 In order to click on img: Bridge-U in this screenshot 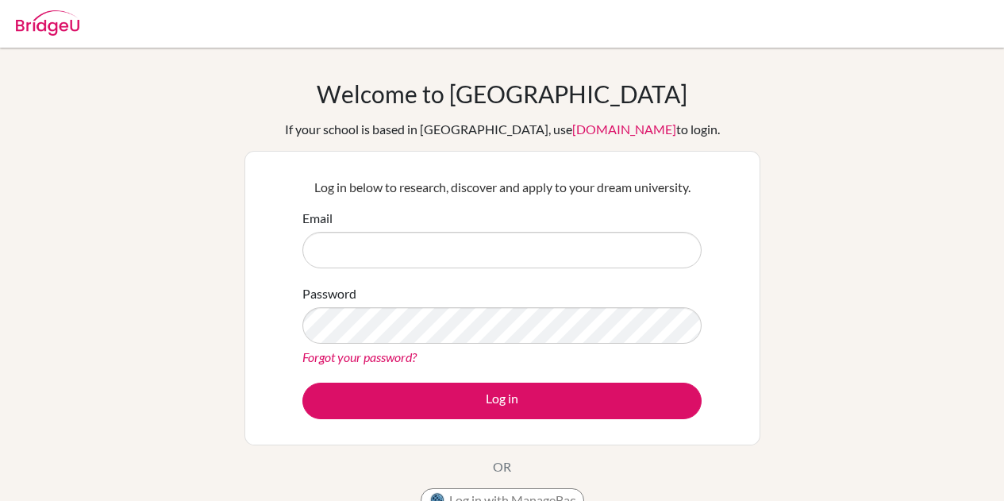, I will do `click(48, 23)`.